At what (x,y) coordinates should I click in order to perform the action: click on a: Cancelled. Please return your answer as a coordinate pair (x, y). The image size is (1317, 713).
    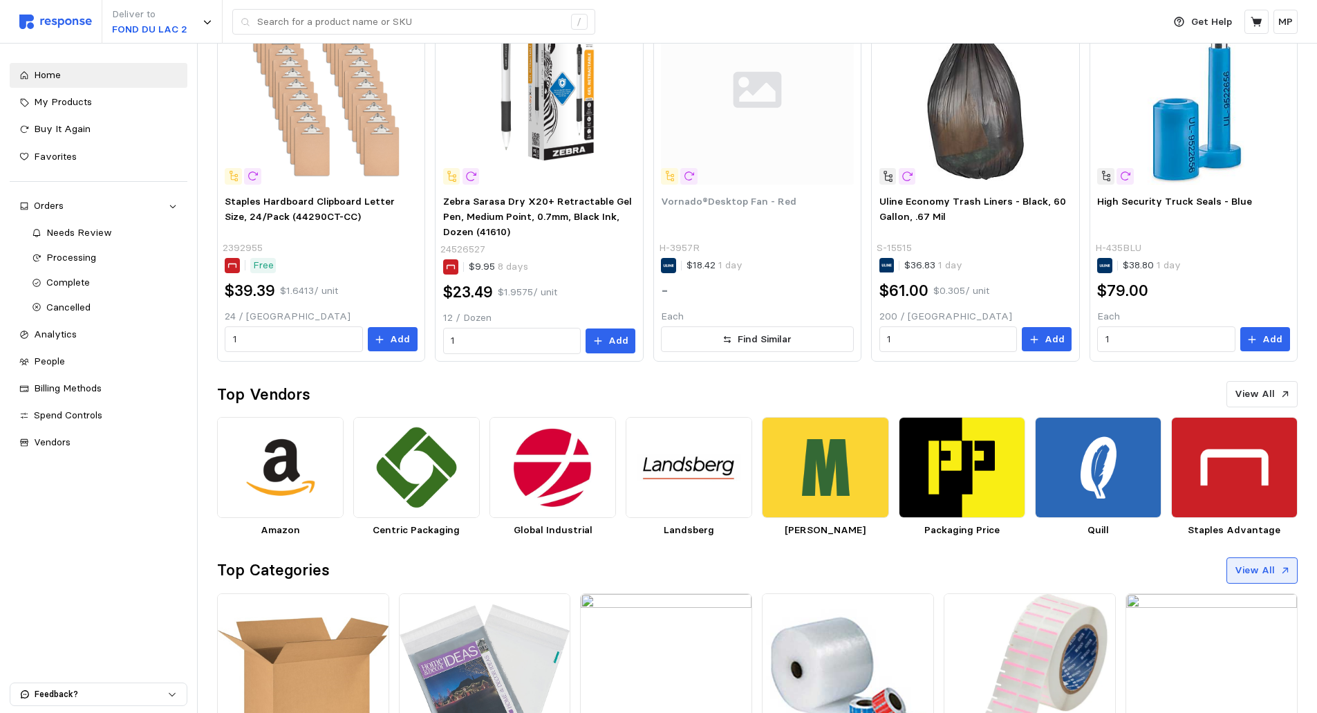
    Looking at the image, I should click on (104, 308).